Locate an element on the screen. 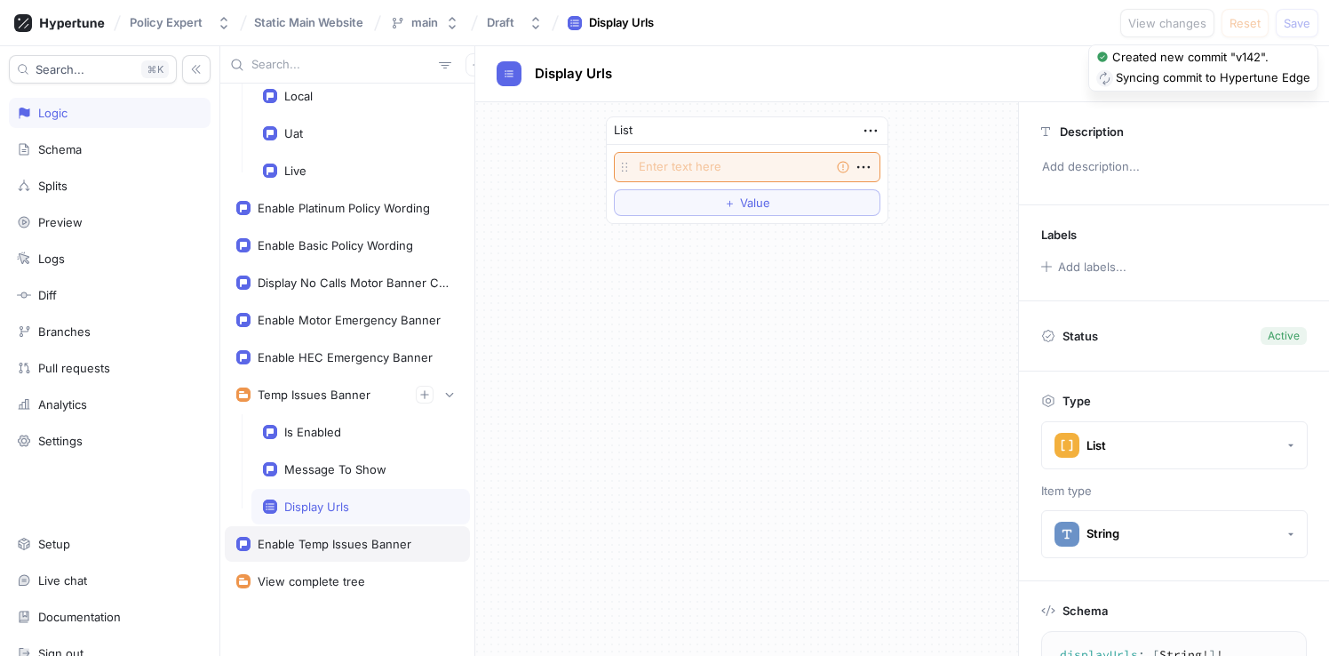 The width and height of the screenshot is (1329, 656). div: Splits is located at coordinates (52, 186).